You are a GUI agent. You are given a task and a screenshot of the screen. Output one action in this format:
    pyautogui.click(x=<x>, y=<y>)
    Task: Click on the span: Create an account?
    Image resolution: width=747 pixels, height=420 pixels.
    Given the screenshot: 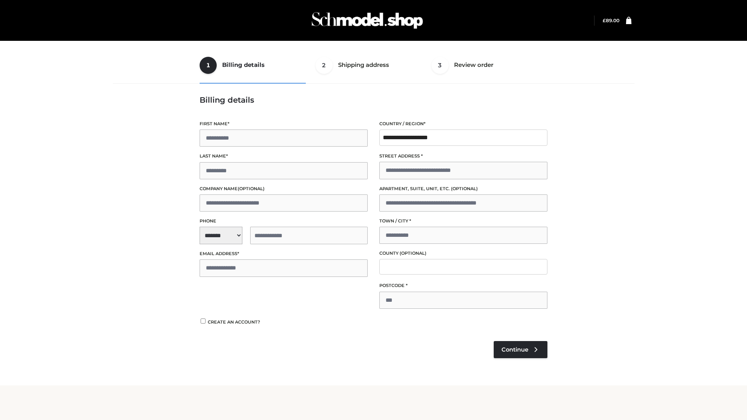 What is the action you would take?
    pyautogui.click(x=234, y=322)
    